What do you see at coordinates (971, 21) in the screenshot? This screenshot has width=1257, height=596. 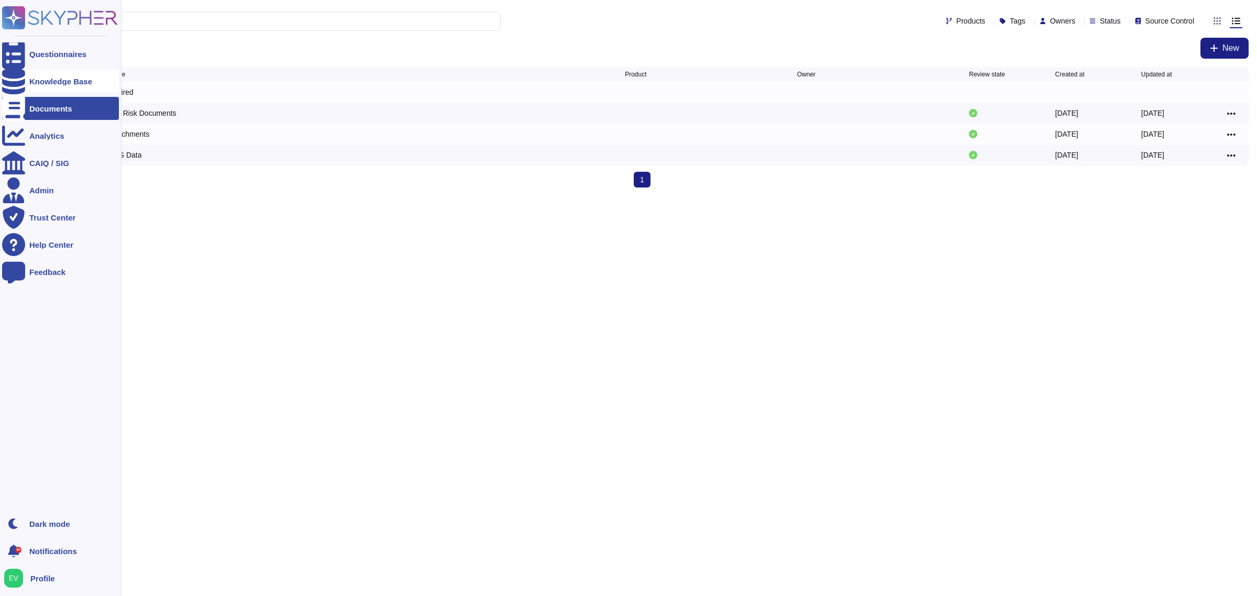 I see `span: Products` at bounding box center [971, 21].